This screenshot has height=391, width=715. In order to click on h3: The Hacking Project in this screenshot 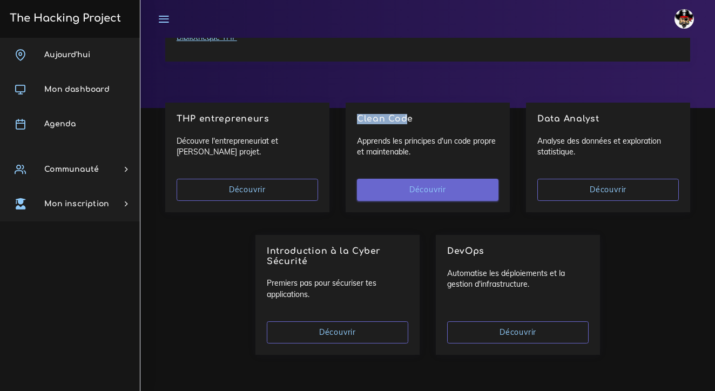, I will do `click(64, 18)`.